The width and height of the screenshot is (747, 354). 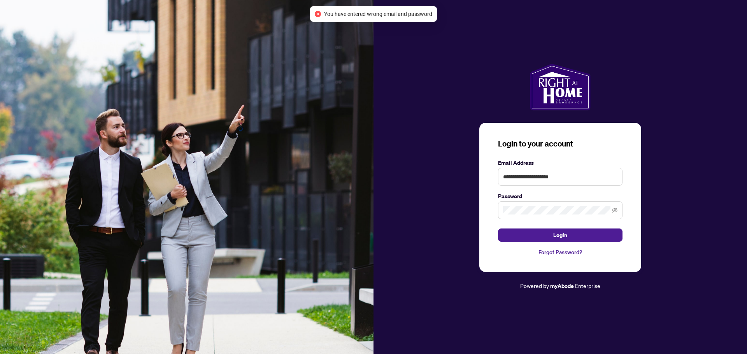 I want to click on button: Login, so click(x=560, y=235).